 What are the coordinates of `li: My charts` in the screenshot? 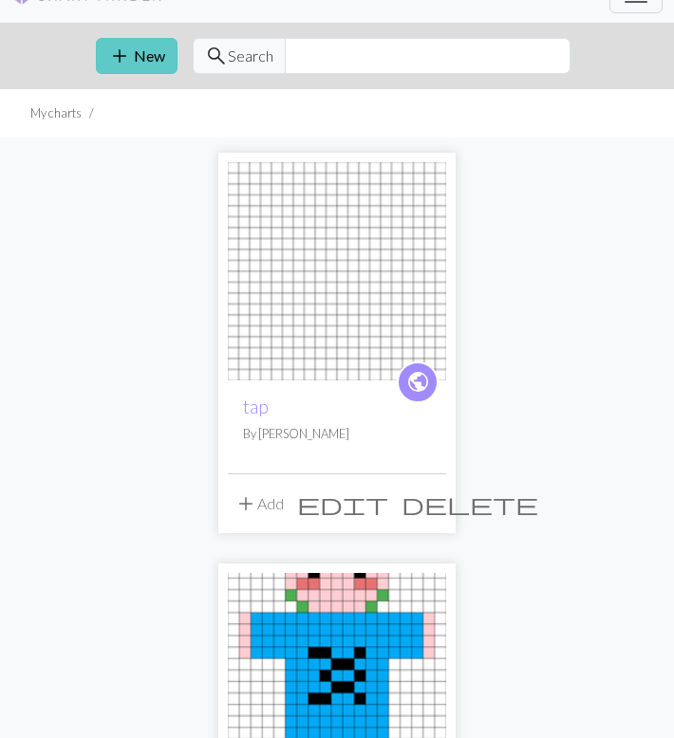 It's located at (56, 113).